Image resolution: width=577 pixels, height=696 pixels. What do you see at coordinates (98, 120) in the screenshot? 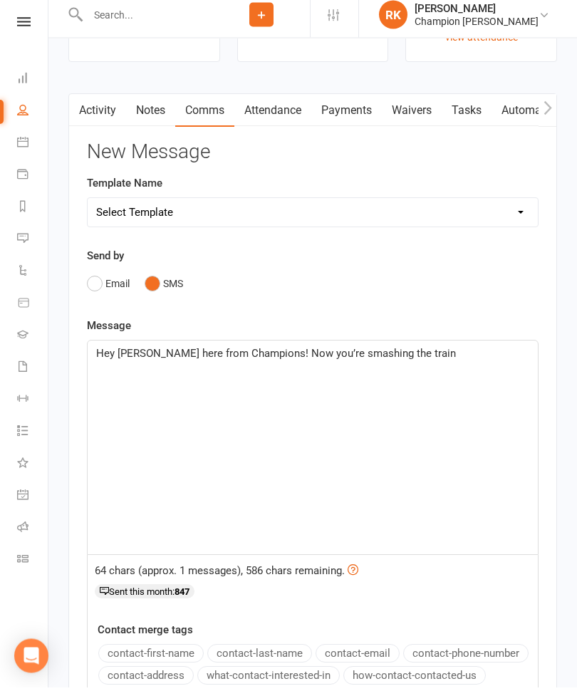
I see `a: Activity` at bounding box center [98, 120].